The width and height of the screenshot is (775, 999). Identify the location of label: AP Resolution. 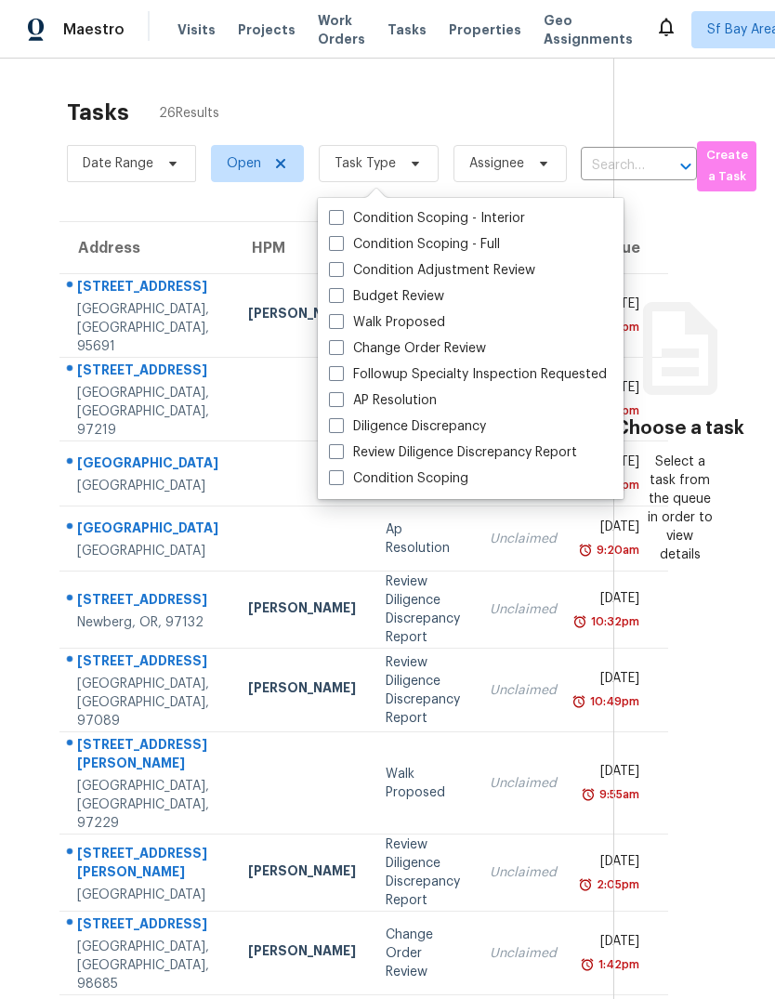
(383, 400).